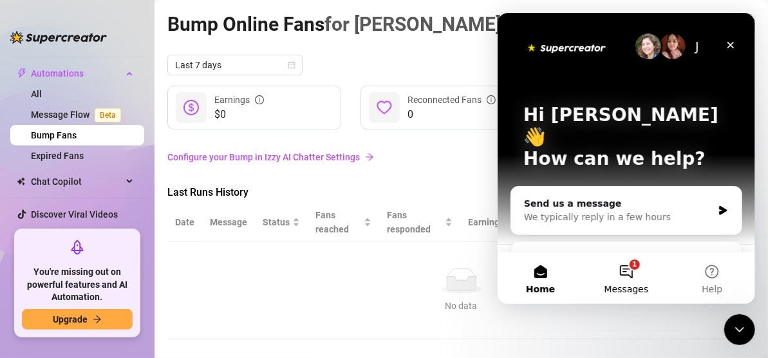  What do you see at coordinates (214, 265) in the screenshot?
I see `button: Help` at bounding box center [214, 265].